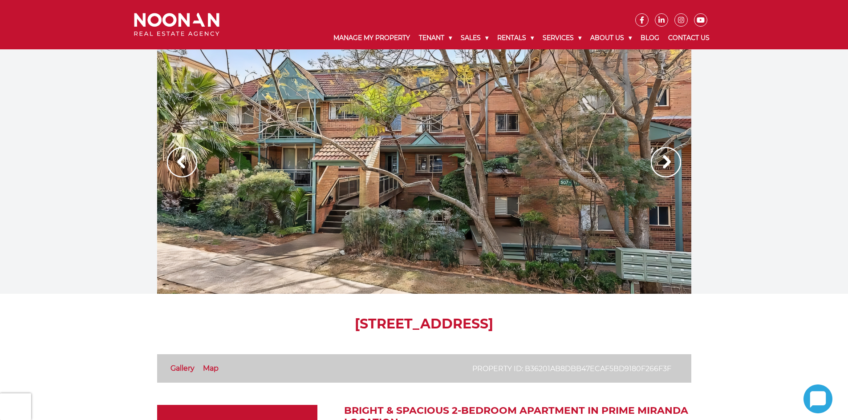  I want to click on a: Gallery, so click(182, 368).